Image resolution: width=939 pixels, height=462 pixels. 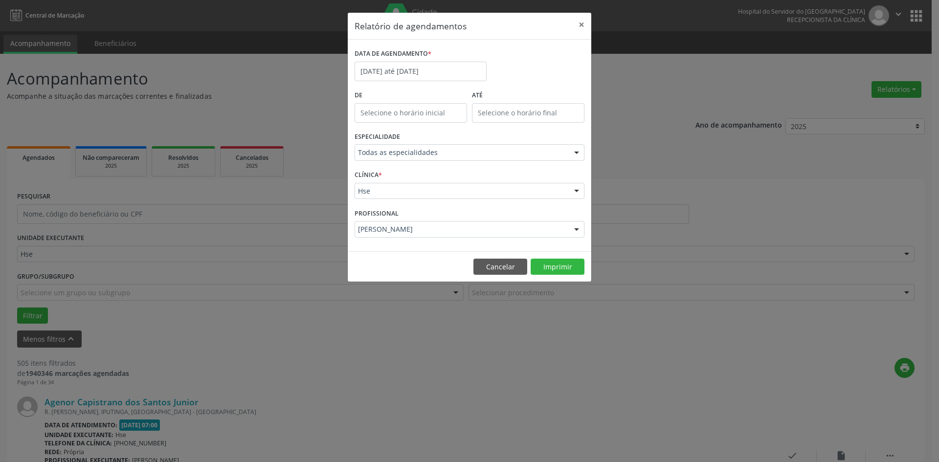 What do you see at coordinates (368, 175) in the screenshot?
I see `label: CLÍNICA` at bounding box center [368, 175].